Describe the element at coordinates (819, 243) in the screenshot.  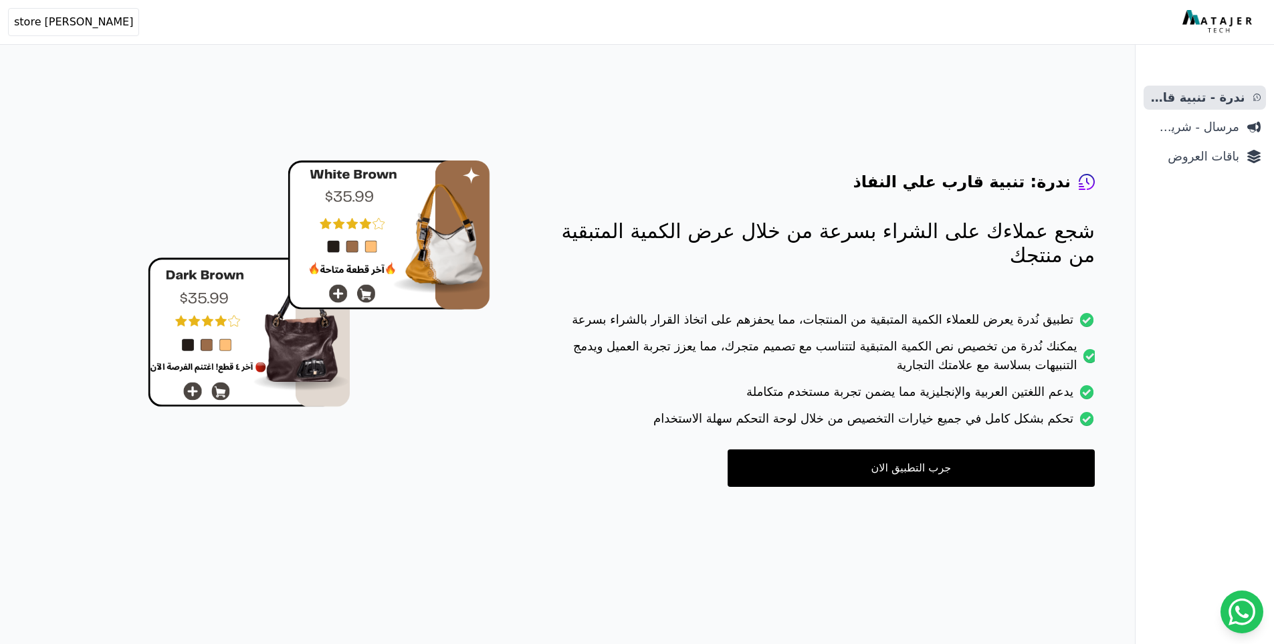
I see `p: شجع عملاءك على الشراء بسرعة من خلال عرض الكمية المتبقية من منتجك` at that location.